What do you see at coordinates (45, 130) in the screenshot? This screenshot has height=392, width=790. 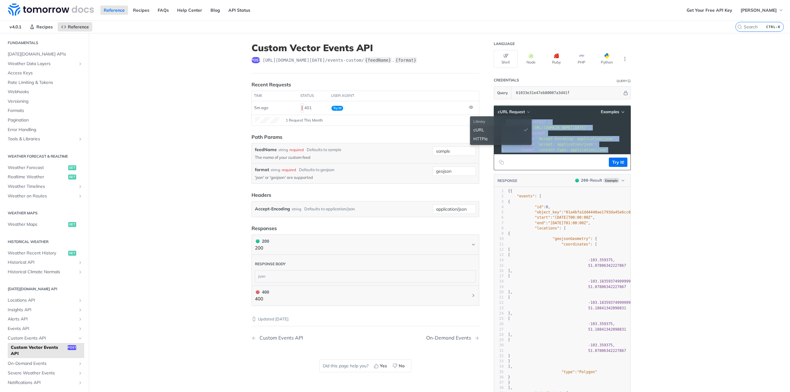 I see `span: Error Handling` at bounding box center [45, 130].